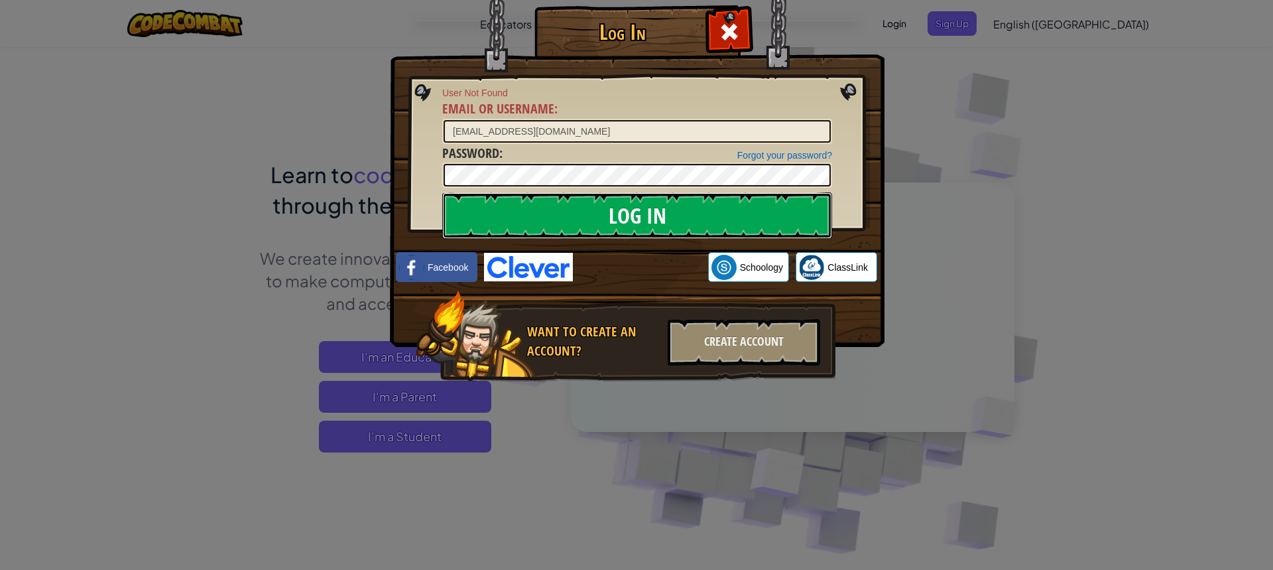 The image size is (1273, 570). What do you see at coordinates (637, 93) in the screenshot?
I see `span: User Not Found` at bounding box center [637, 93].